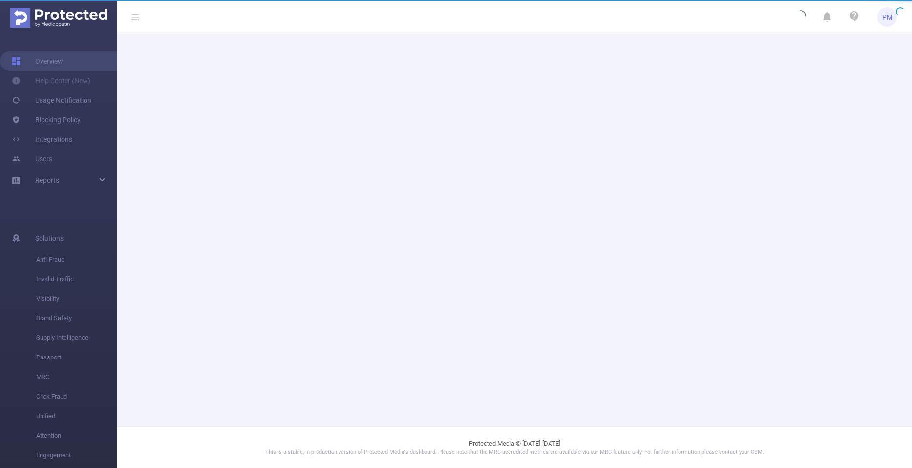  Describe the element at coordinates (77, 455) in the screenshot. I see `span: Engagement` at that location.